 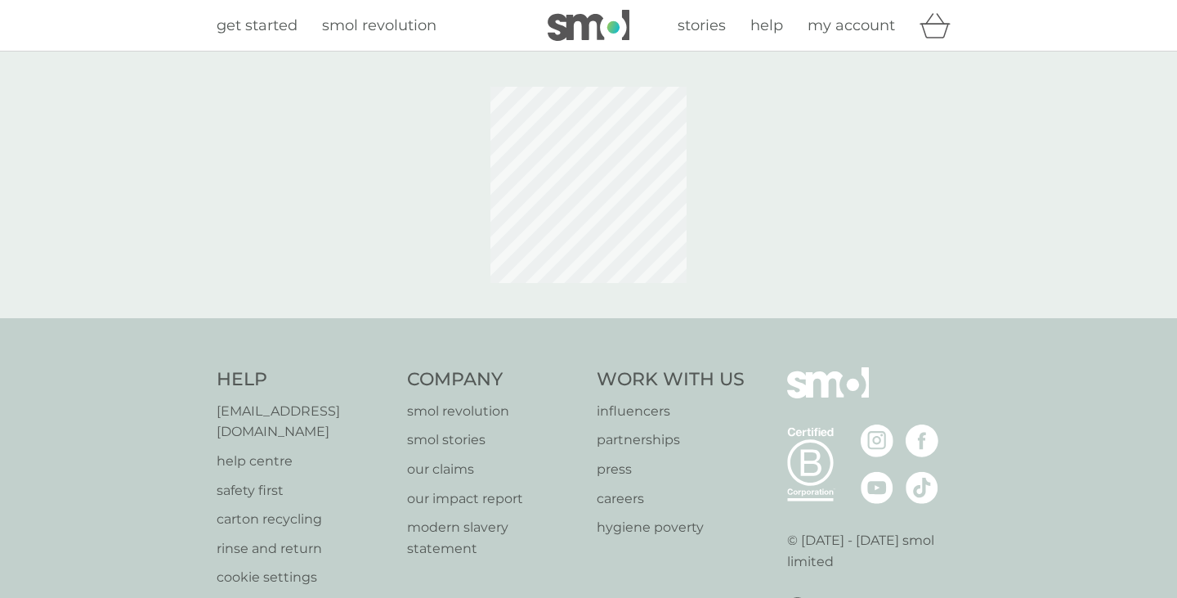 What do you see at coordinates (670, 440) in the screenshot?
I see `a: partnerships` at bounding box center [670, 440].